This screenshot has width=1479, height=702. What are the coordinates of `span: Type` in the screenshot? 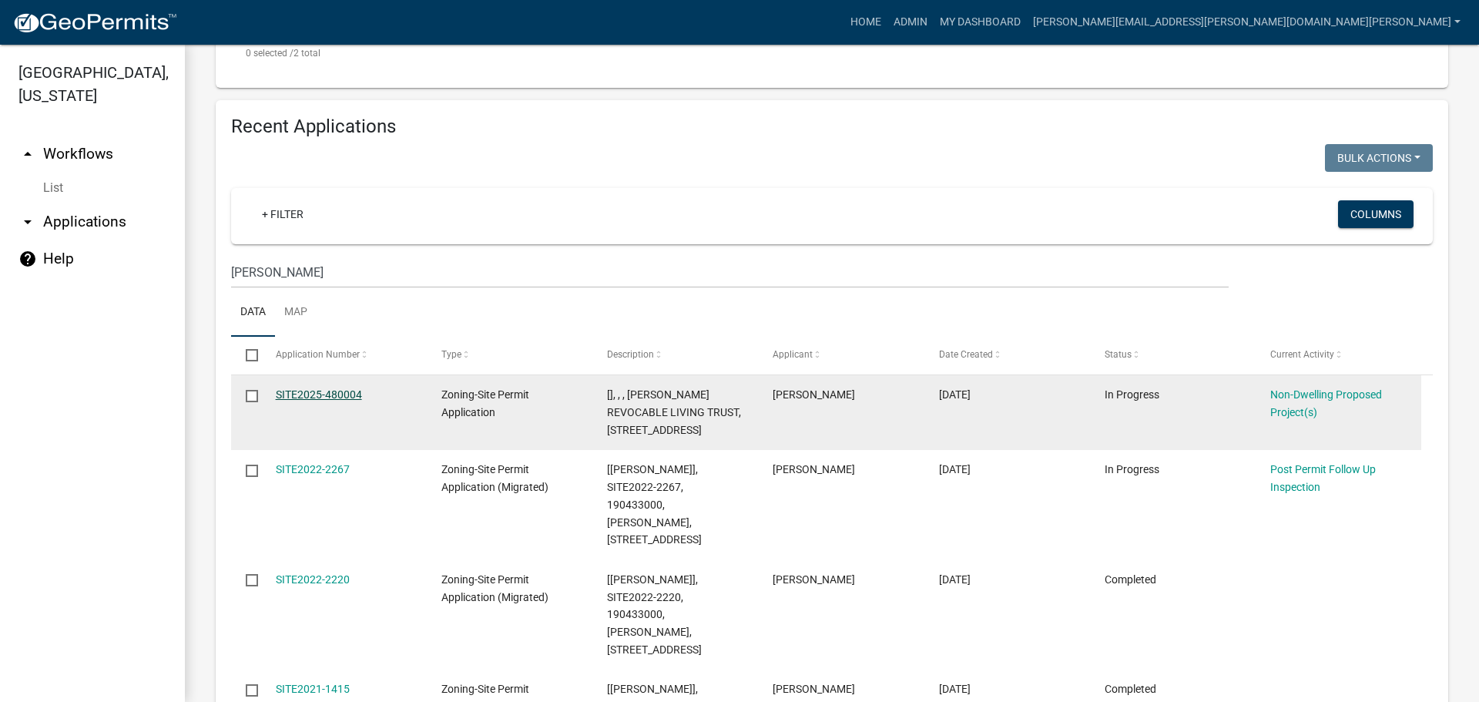 It's located at (451, 354).